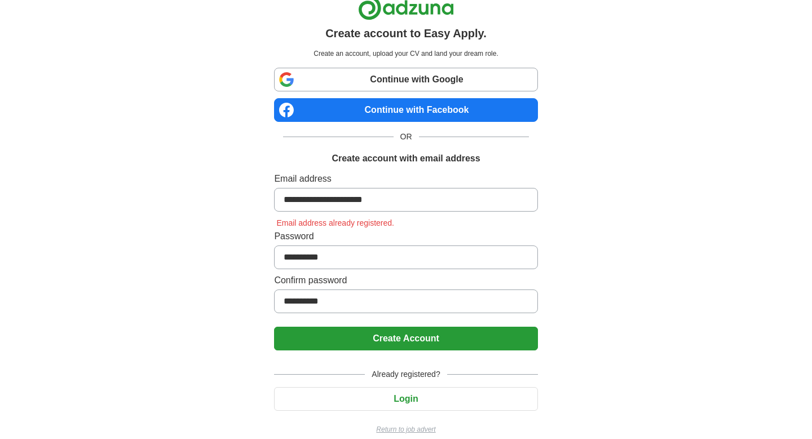 The width and height of the screenshot is (812, 439). I want to click on p: Create an account, upload your CV and land your dream role., so click(406, 54).